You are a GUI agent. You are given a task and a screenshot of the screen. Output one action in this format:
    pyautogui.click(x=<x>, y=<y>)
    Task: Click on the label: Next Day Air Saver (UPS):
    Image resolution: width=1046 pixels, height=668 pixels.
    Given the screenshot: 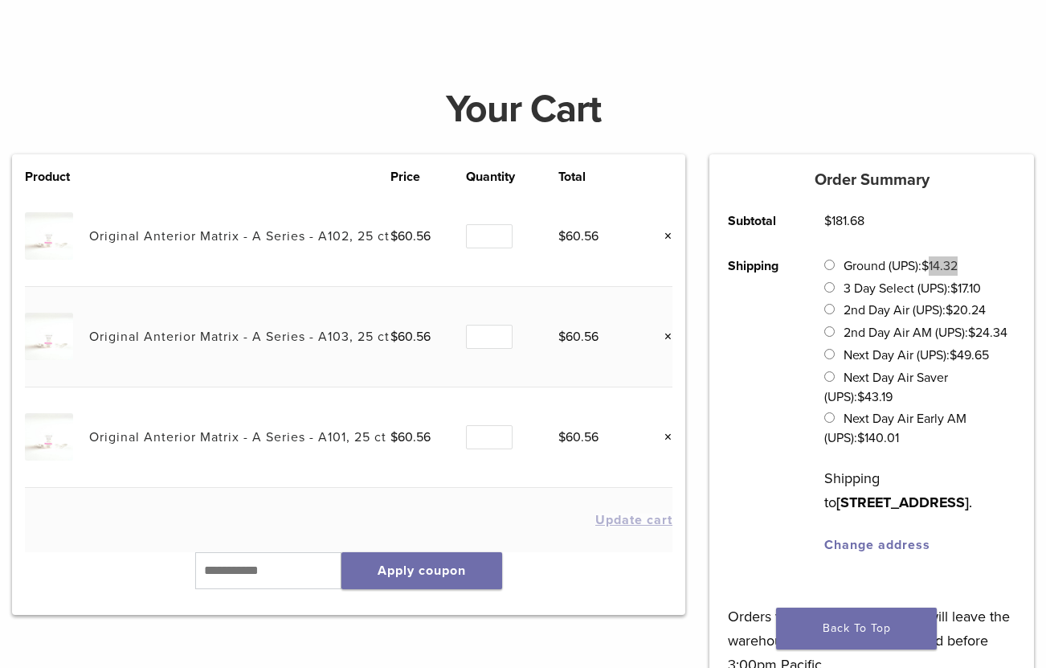 What is the action you would take?
    pyautogui.click(x=886, y=387)
    